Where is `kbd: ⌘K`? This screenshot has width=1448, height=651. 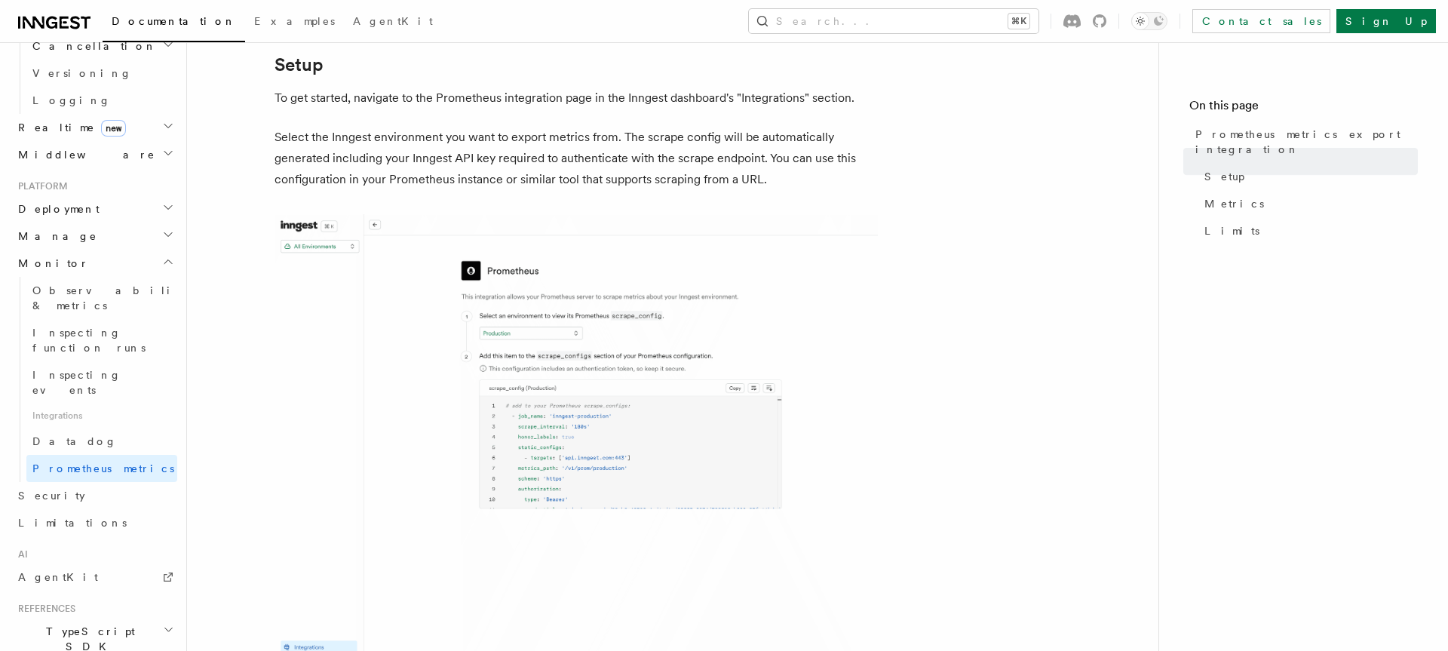 kbd: ⌘K is located at coordinates (1019, 21).